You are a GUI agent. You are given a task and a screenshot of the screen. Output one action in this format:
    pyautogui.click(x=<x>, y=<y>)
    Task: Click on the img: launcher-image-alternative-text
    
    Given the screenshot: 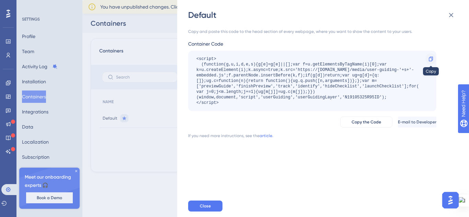 What is the action you would take?
    pyautogui.click(x=10, y=10)
    